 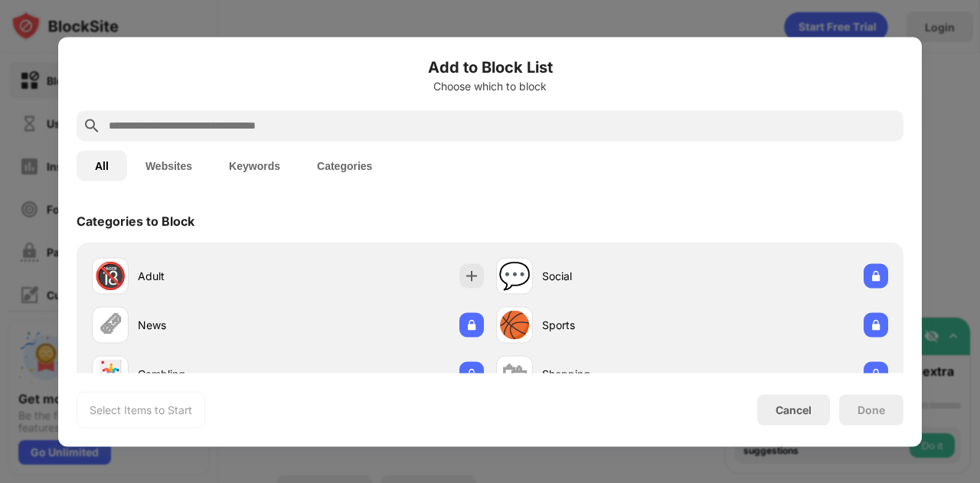 What do you see at coordinates (213, 373) in the screenshot?
I see `div: Gambling` at bounding box center [213, 373].